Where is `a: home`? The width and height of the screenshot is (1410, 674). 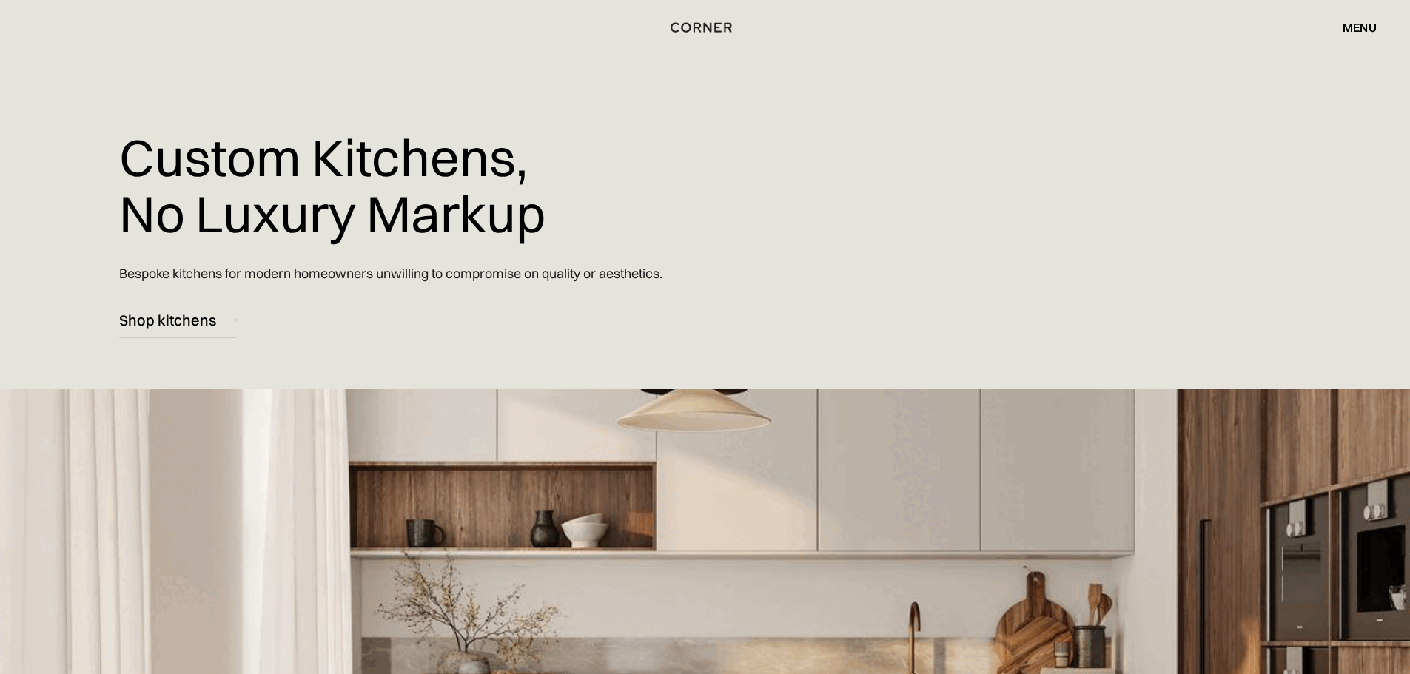
a: home is located at coordinates (704, 27).